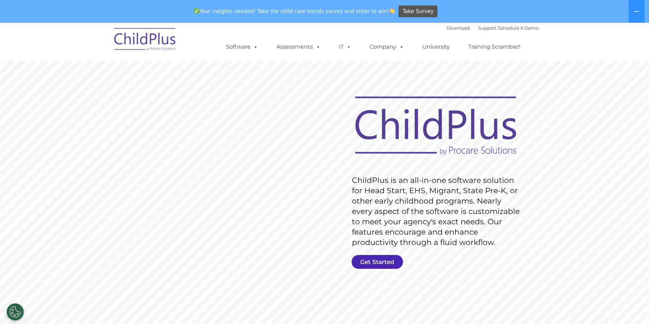  Describe the element at coordinates (145, 40) in the screenshot. I see `img: ChildPlus by Procare Solutions` at that location.